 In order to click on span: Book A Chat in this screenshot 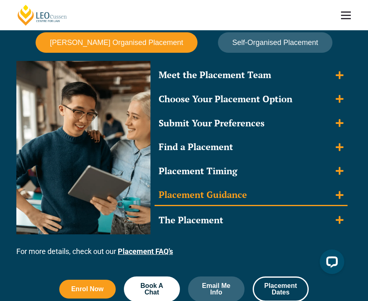, I will do `click(152, 289)`.